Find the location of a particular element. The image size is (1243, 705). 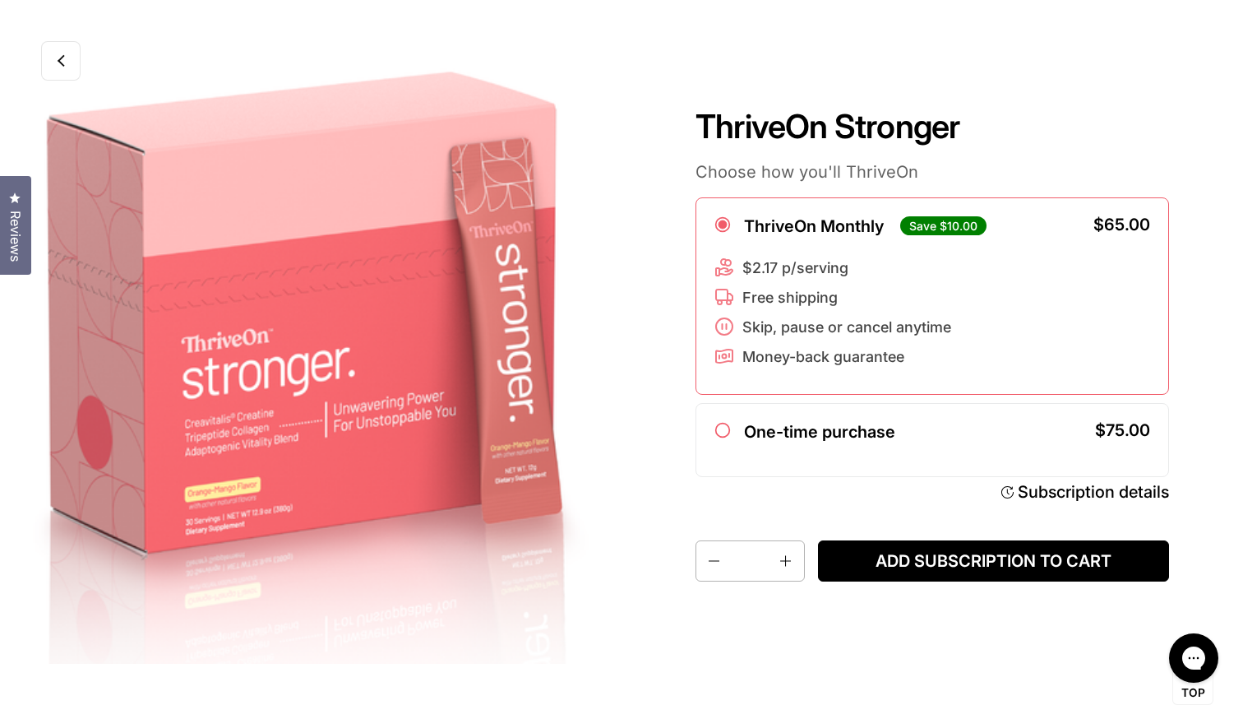

button: Increase quantity is located at coordinates (788, 561).